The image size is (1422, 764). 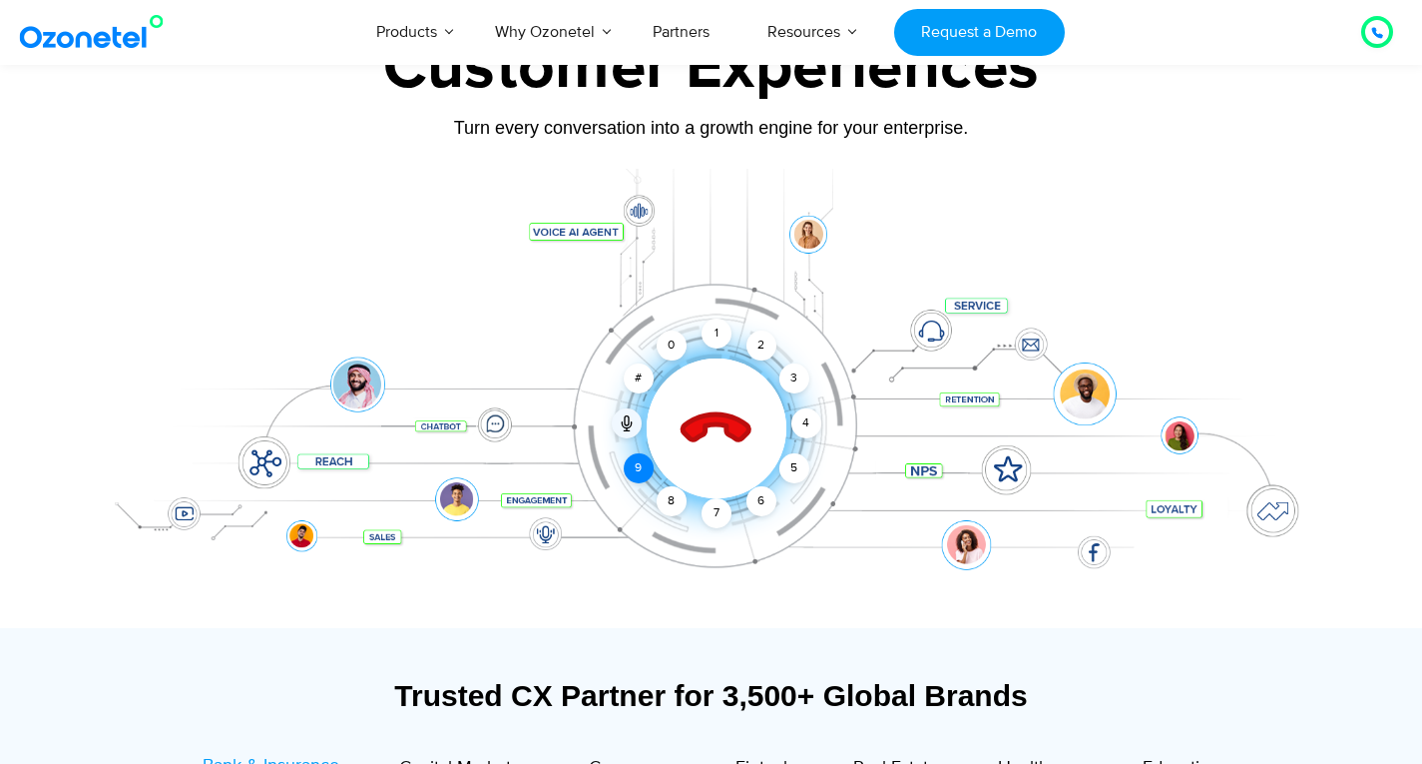 What do you see at coordinates (639, 468) in the screenshot?
I see `div: 9` at bounding box center [639, 468].